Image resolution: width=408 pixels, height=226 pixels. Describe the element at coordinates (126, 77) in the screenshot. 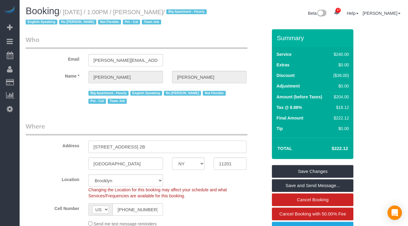

I see `input: First Name` at that location.